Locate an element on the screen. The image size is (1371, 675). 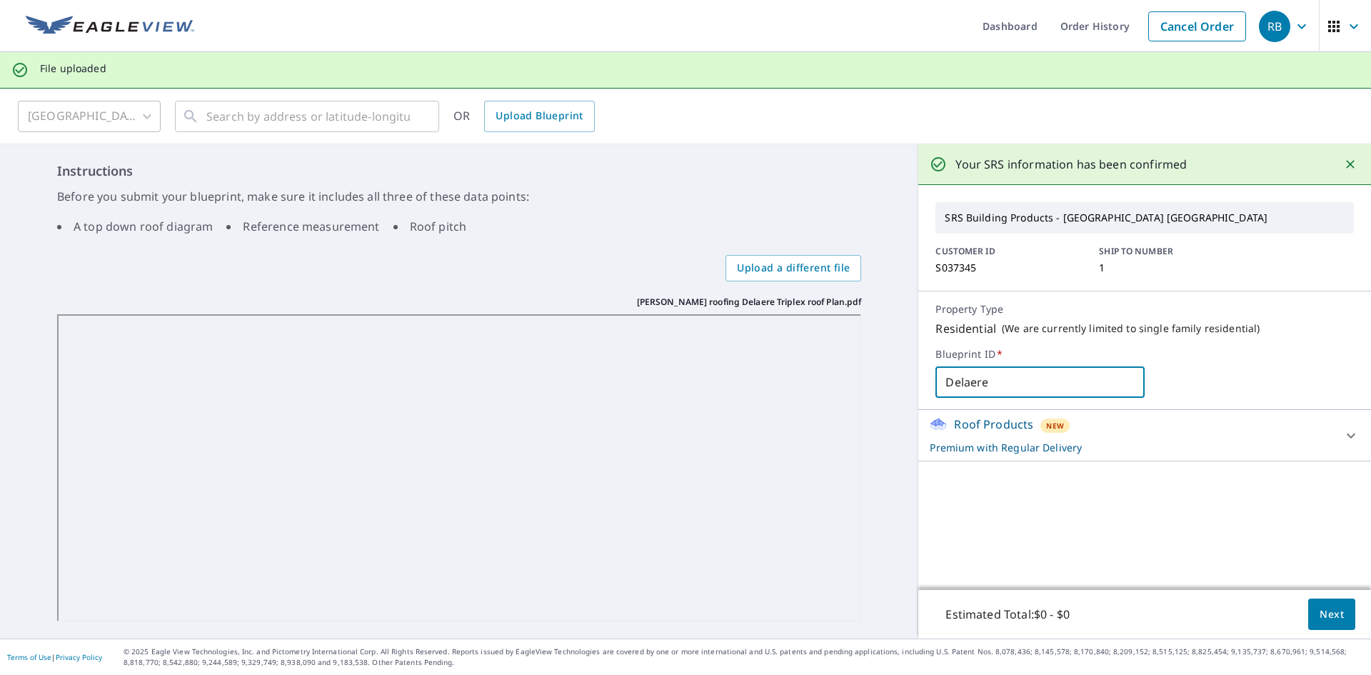
li: Reference measurement is located at coordinates (303, 226).